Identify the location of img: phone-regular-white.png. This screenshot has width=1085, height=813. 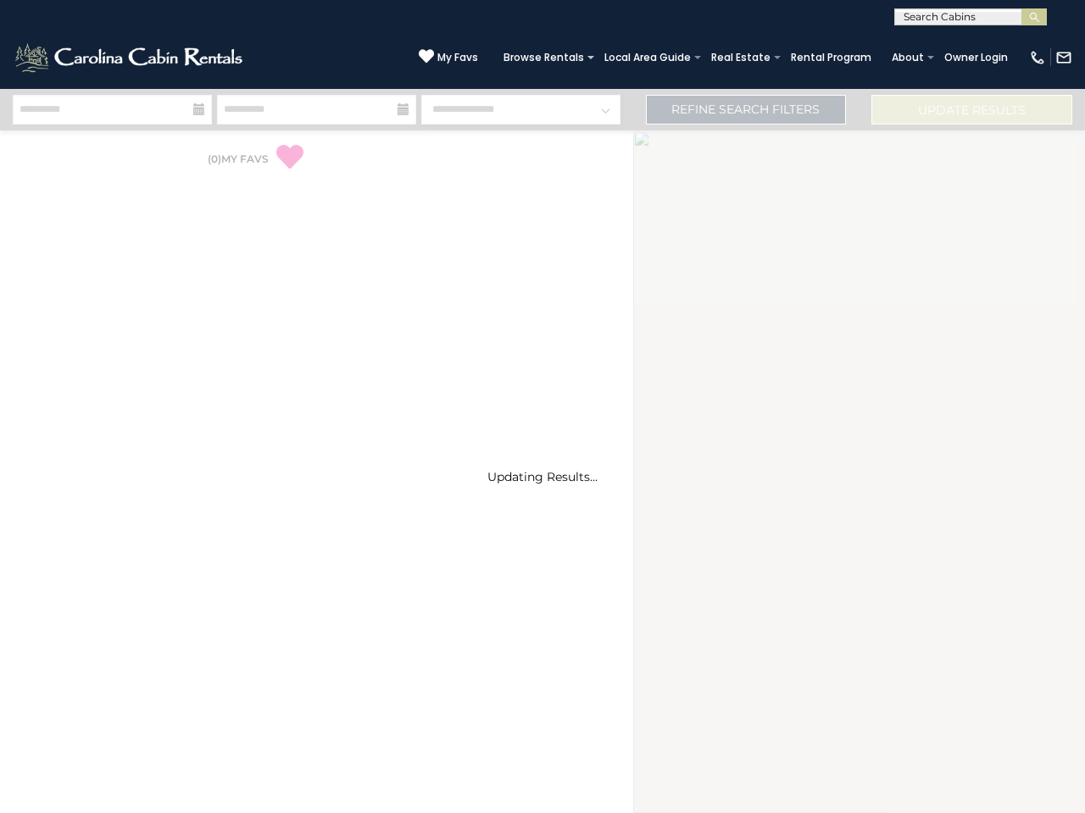
(1037, 58).